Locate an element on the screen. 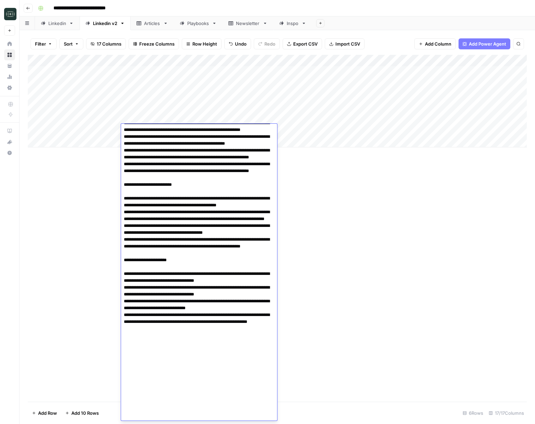  span: Freeze Columns is located at coordinates (157, 44).